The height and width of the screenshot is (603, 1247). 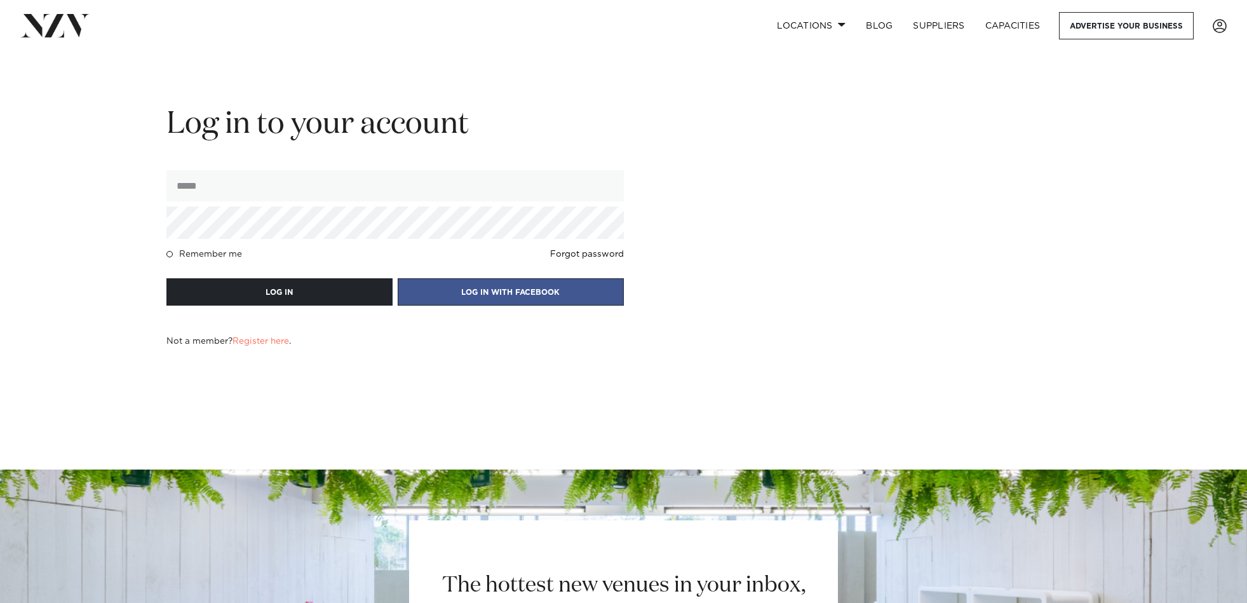 What do you see at coordinates (1013, 25) in the screenshot?
I see `a: Capacities` at bounding box center [1013, 25].